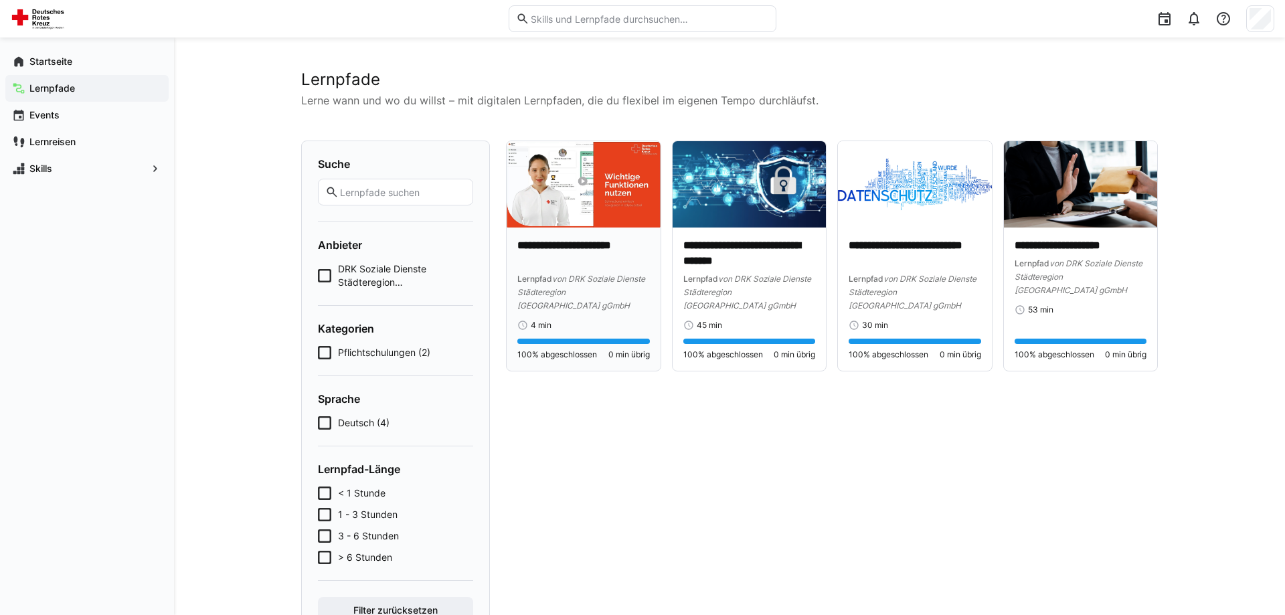 Image resolution: width=1285 pixels, height=615 pixels. Describe the element at coordinates (649, 19) in the screenshot. I see `input: Skills und Lernpfade durchsuchen…` at that location.